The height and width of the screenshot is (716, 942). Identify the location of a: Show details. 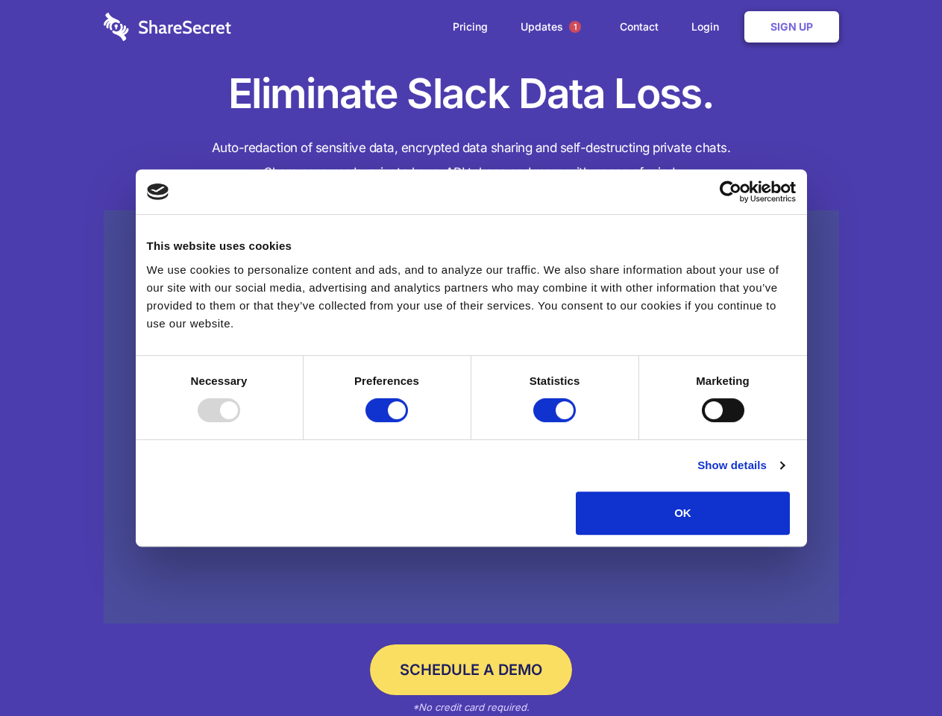
(741, 465).